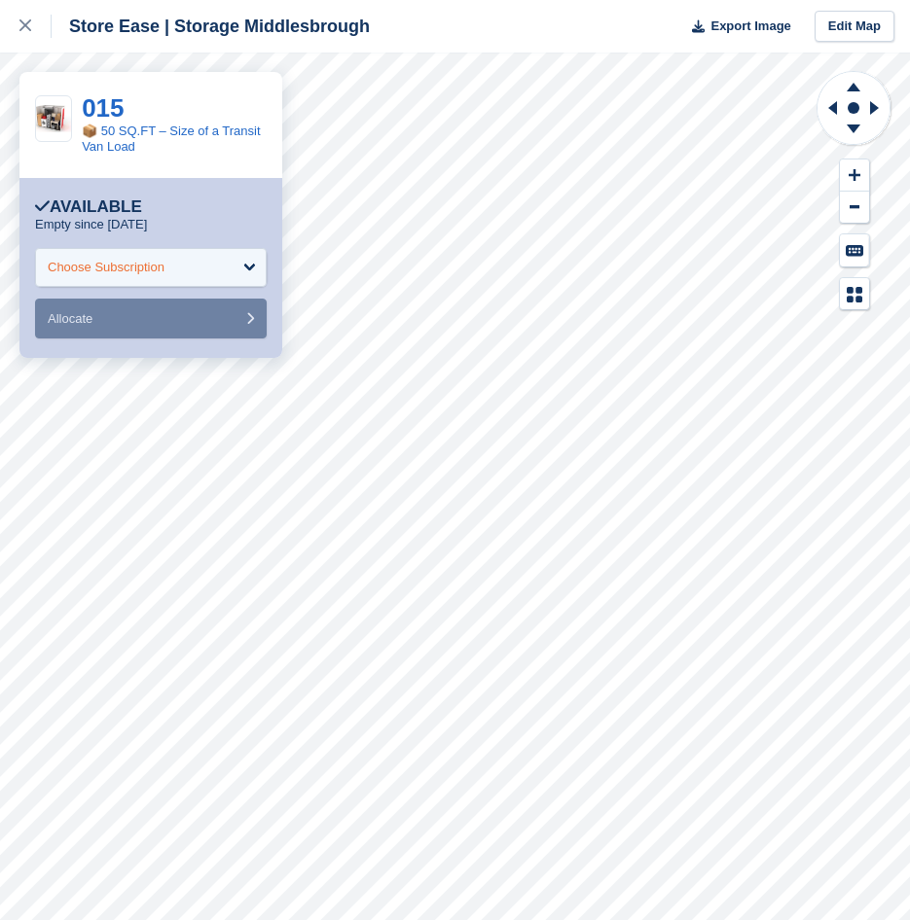 The width and height of the screenshot is (910, 920). Describe the element at coordinates (54, 119) in the screenshot. I see `img: 50%20Sq%20ft%20Unit%202.jpg` at that location.